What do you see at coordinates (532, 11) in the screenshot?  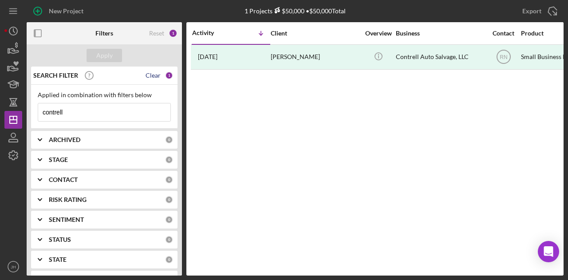 I see `div: Export` at bounding box center [532, 11].